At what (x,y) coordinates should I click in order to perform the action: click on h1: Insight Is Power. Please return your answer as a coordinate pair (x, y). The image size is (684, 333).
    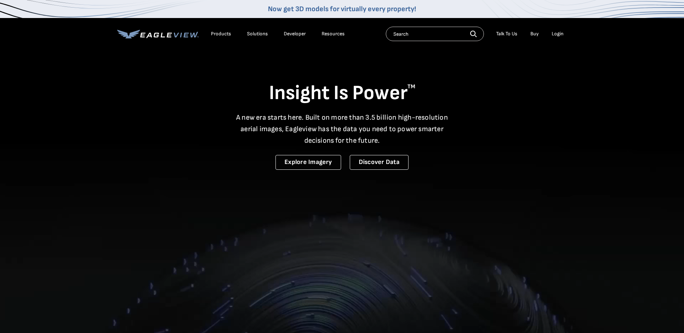
    Looking at the image, I should click on (342, 93).